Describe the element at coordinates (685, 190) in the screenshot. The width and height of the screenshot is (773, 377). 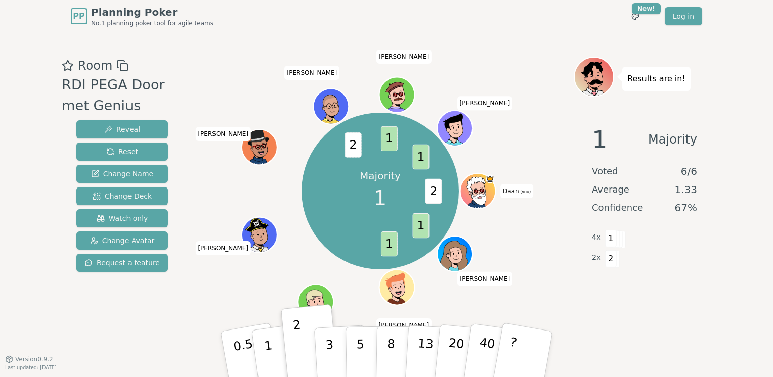
I see `span: 1.33` at that location.